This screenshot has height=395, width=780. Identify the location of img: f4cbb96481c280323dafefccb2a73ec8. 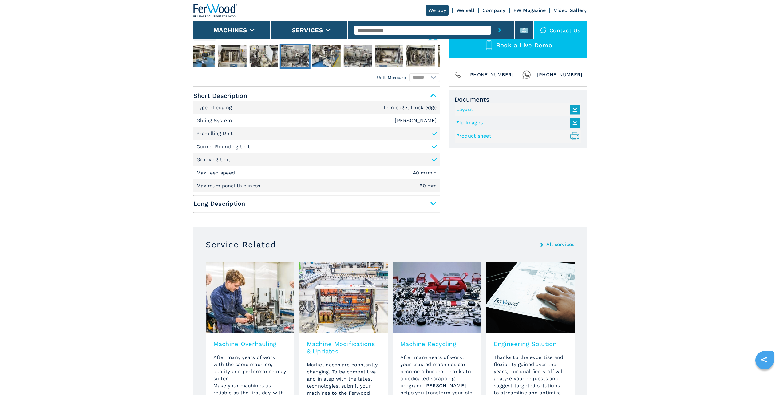
(420, 56).